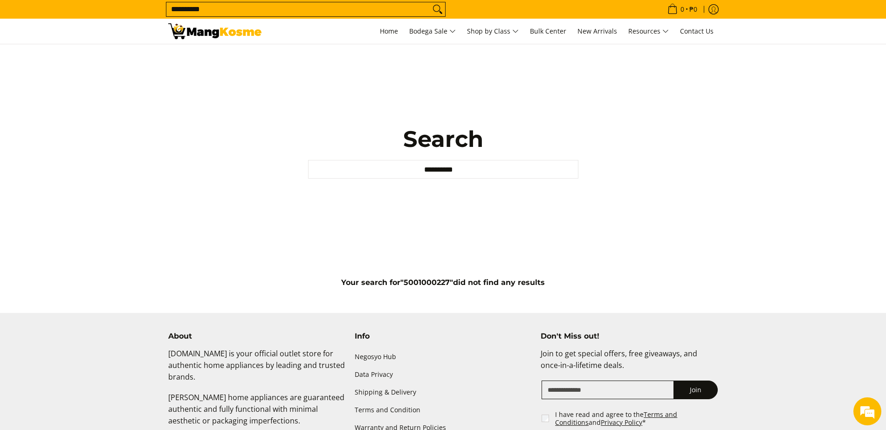 The image size is (886, 430). What do you see at coordinates (548, 31) in the screenshot?
I see `a: Bulk Center` at bounding box center [548, 31].